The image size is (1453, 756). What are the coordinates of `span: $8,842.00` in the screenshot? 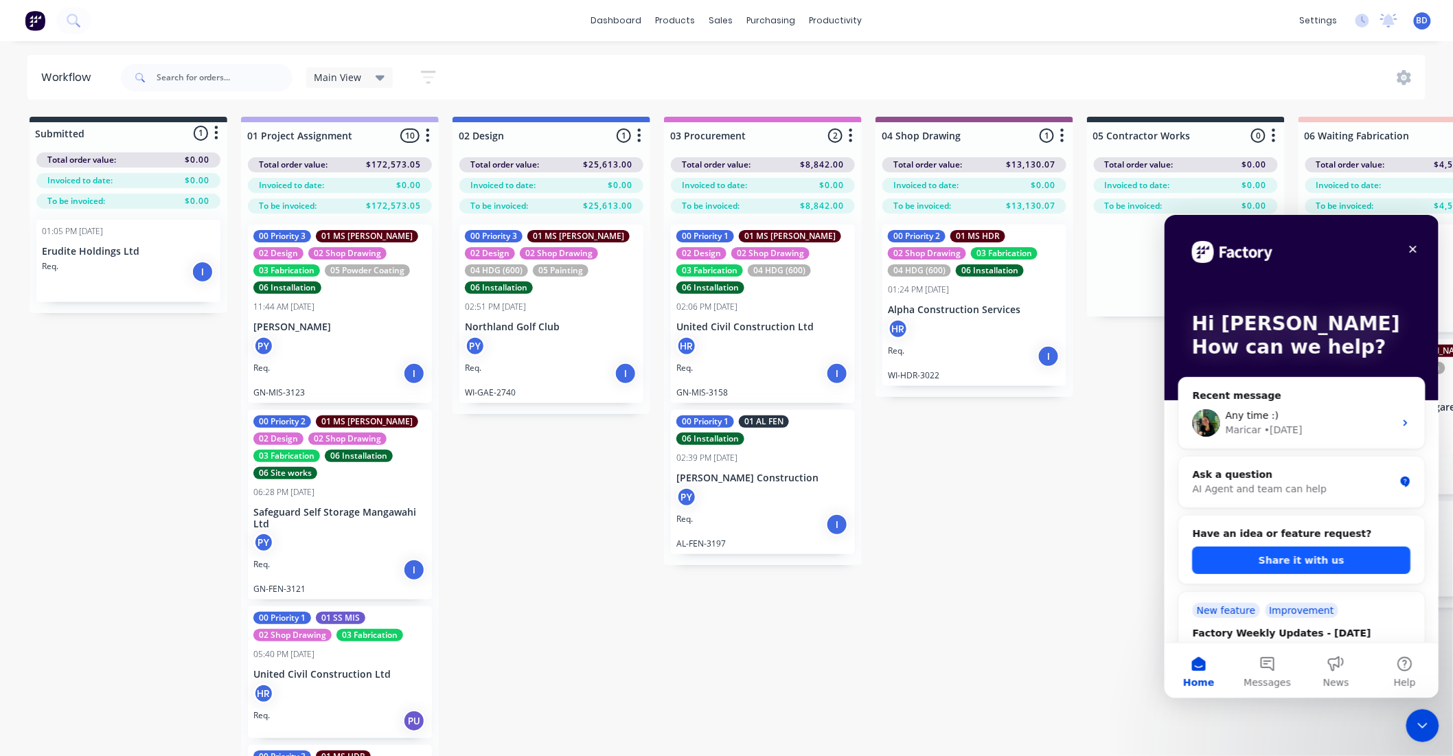 It's located at (822, 165).